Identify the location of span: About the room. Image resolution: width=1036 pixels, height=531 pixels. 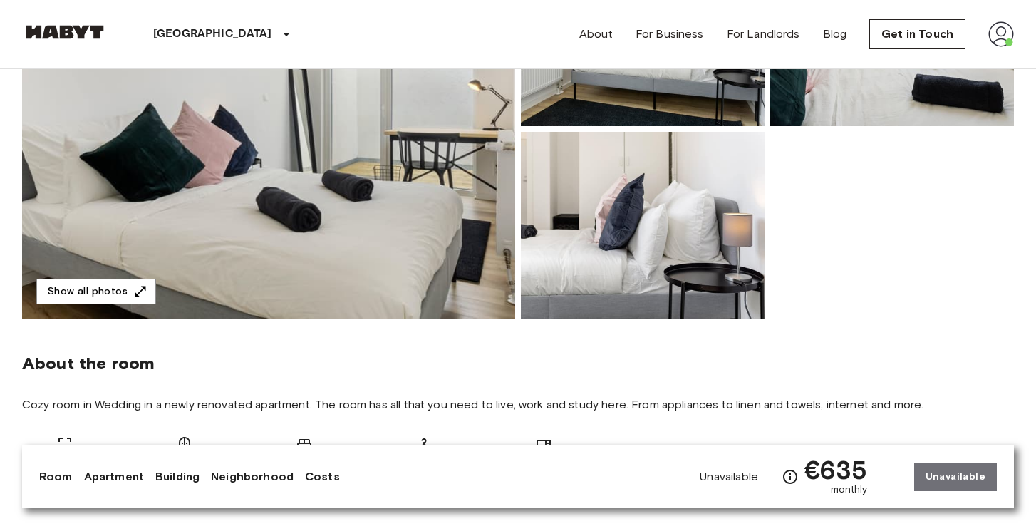
(518, 364).